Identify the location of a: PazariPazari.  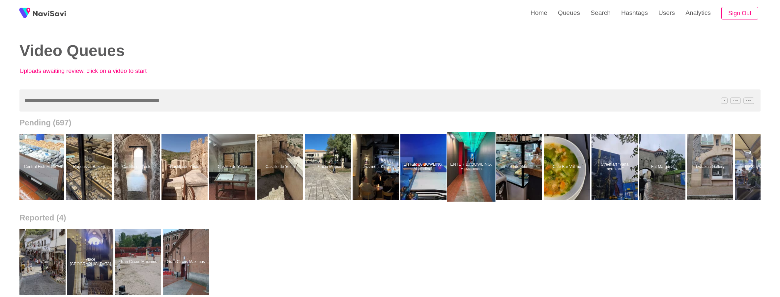
(43, 262).